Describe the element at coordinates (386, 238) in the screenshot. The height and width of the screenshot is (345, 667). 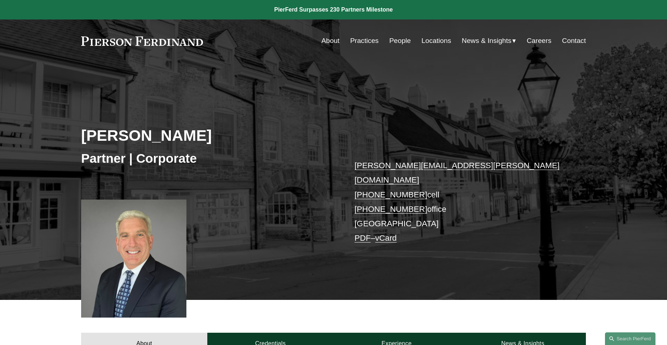
I see `a: vCard` at that location.